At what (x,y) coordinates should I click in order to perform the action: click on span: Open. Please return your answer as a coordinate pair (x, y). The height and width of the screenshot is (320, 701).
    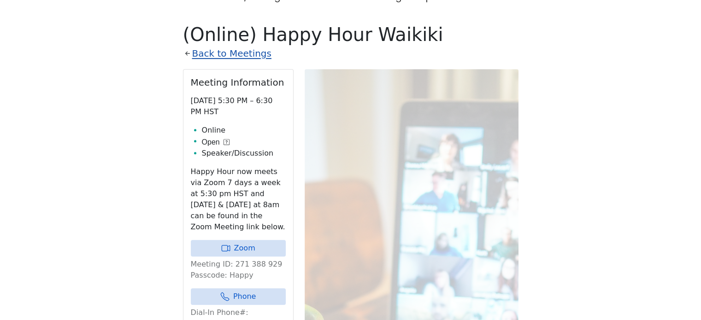
    Looking at the image, I should click on (211, 142).